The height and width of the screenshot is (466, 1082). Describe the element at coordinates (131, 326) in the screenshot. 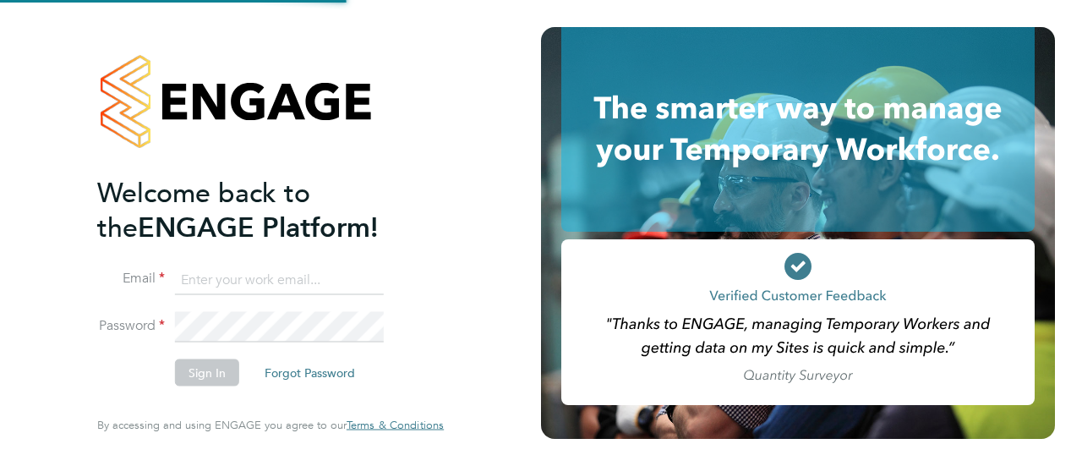

I see `label: Password` at that location.